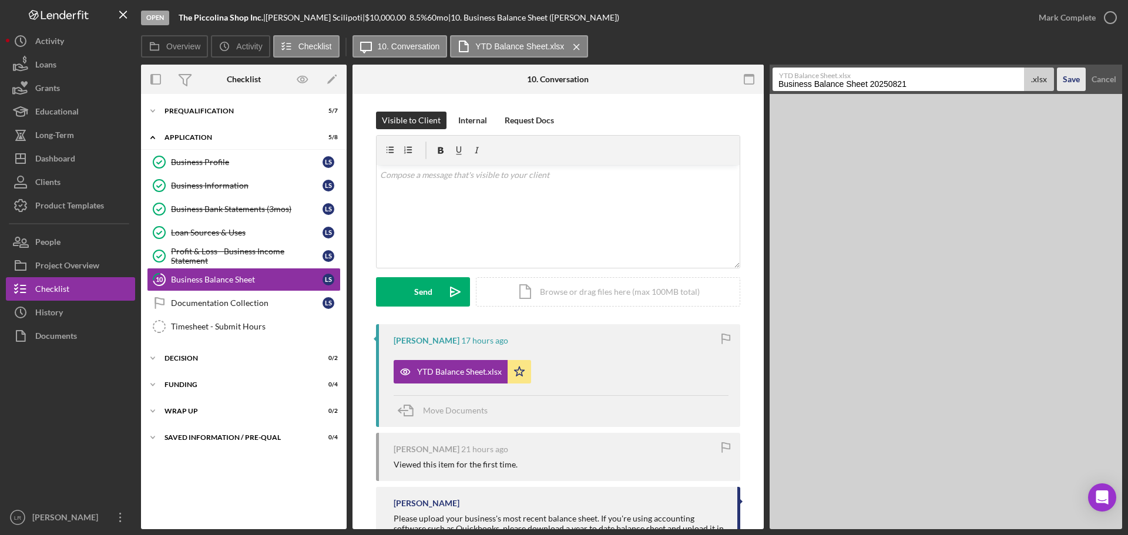 The height and width of the screenshot is (535, 1128). What do you see at coordinates (71, 242) in the screenshot?
I see `a: People` at bounding box center [71, 242].